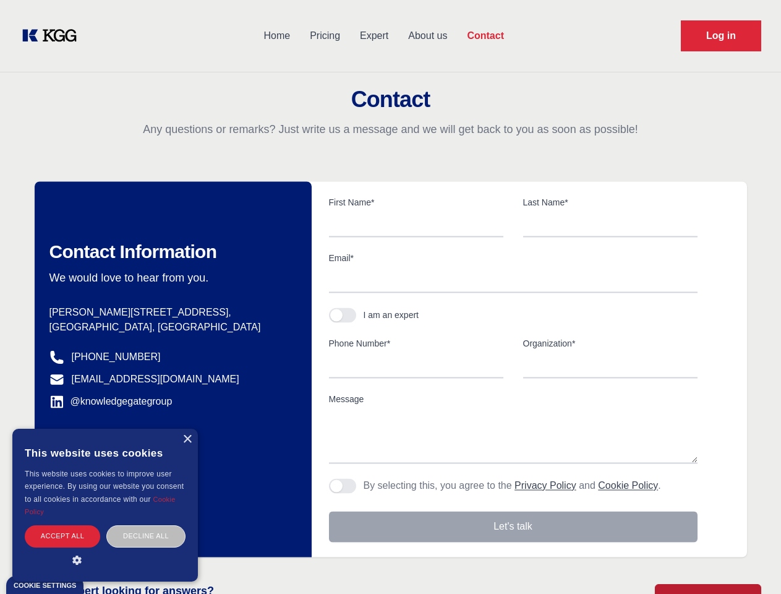 The width and height of the screenshot is (781, 594). I want to click on div: Decline all, so click(146, 536).